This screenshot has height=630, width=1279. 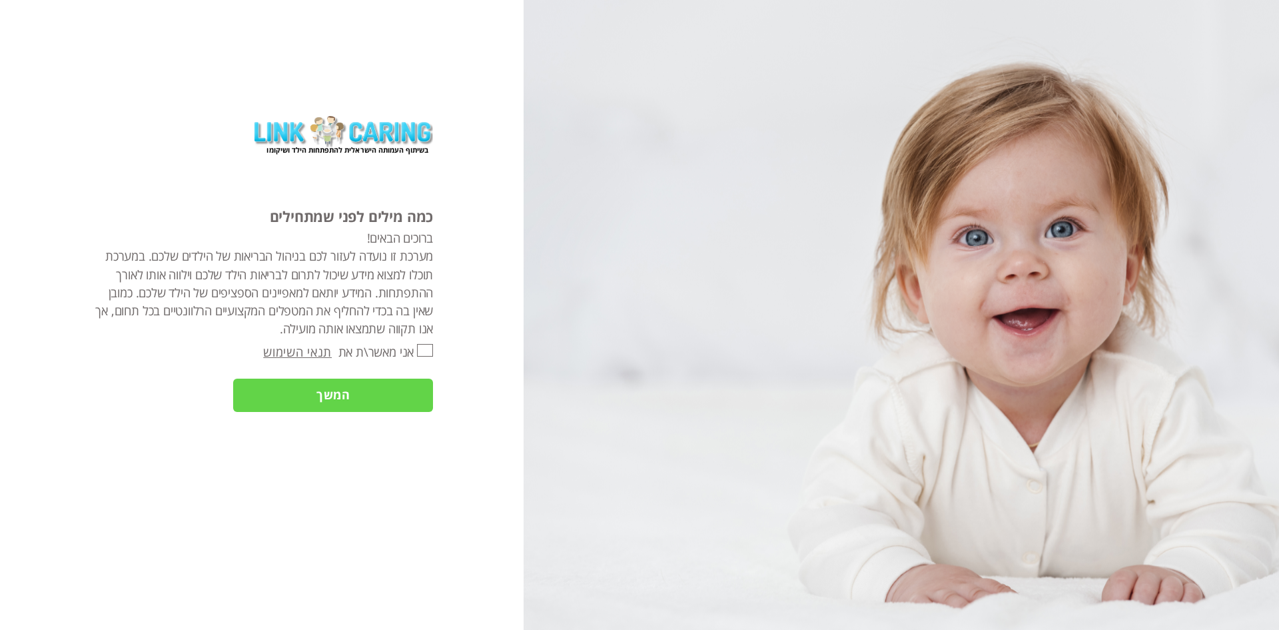 What do you see at coordinates (263, 283) in the screenshot?
I see `p: ברוכים הבאים! מערכת זו נועדה לעזור לכם בניהול הבריאות של הילדים שלכם. במערכת תוכלו למצוא מידע שיכ...` at bounding box center [263, 283].